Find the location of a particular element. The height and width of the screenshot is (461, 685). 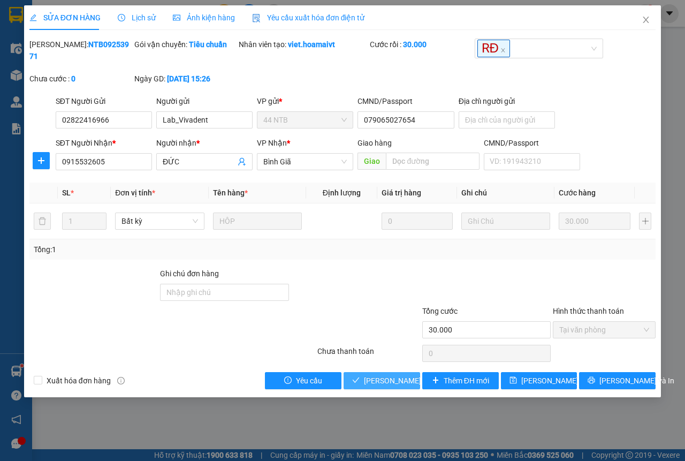

input: Dọc đường is located at coordinates (432, 161).